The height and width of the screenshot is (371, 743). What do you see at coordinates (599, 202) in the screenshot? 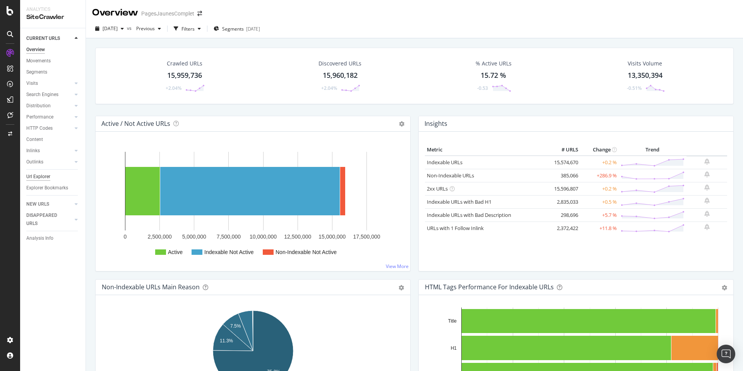
I see `td: +0.5 %` at bounding box center [599, 202].